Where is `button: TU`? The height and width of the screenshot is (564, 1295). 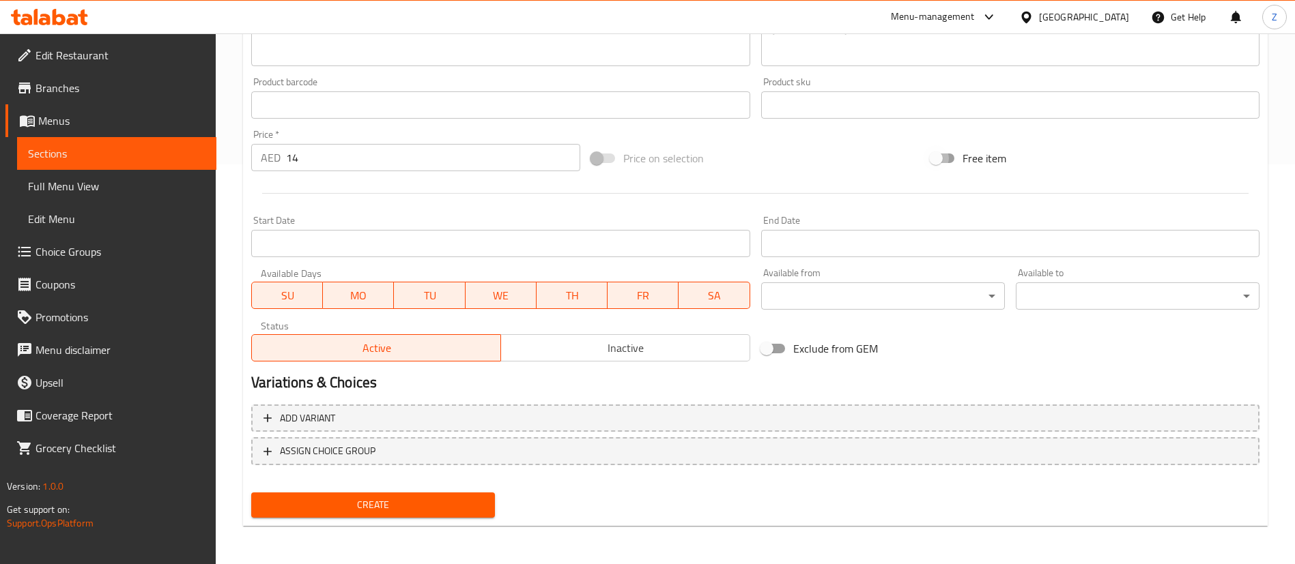 button: TU is located at coordinates (429, 296).